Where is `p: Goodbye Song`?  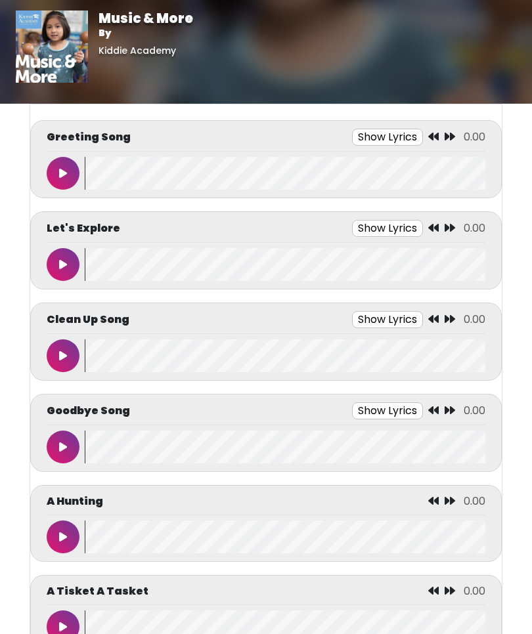
p: Goodbye Song is located at coordinates (88, 411).